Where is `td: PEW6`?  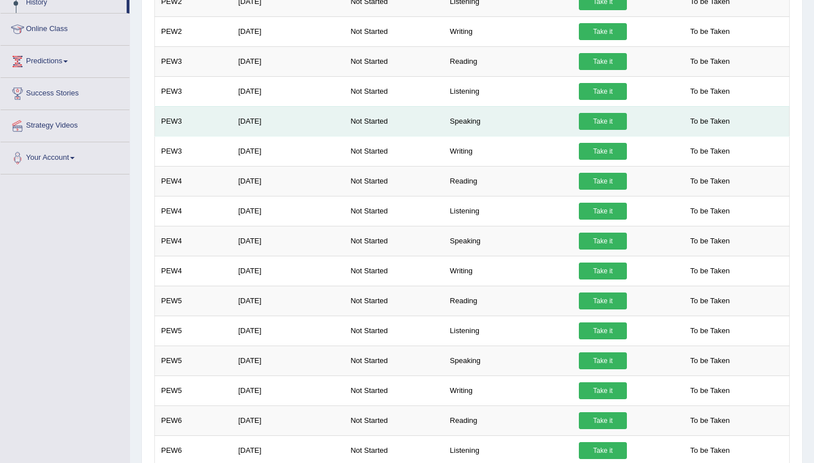
td: PEW6 is located at coordinates (193, 420).